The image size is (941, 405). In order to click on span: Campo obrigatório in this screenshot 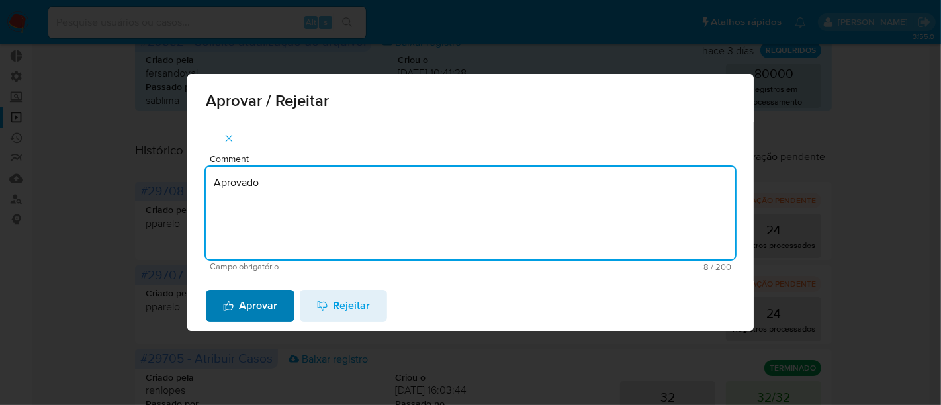, I will do `click(340, 267)`.